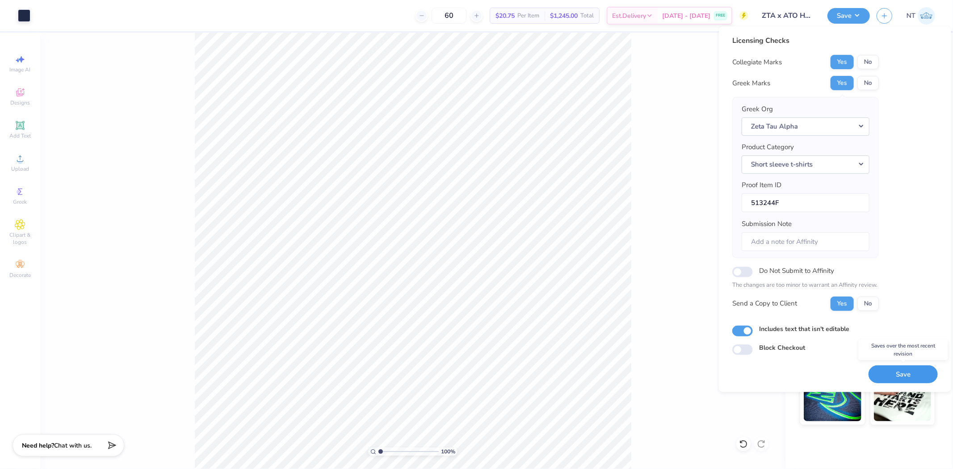 The image size is (953, 469). Describe the element at coordinates (505, 16) in the screenshot. I see `span: $20.75` at that location.